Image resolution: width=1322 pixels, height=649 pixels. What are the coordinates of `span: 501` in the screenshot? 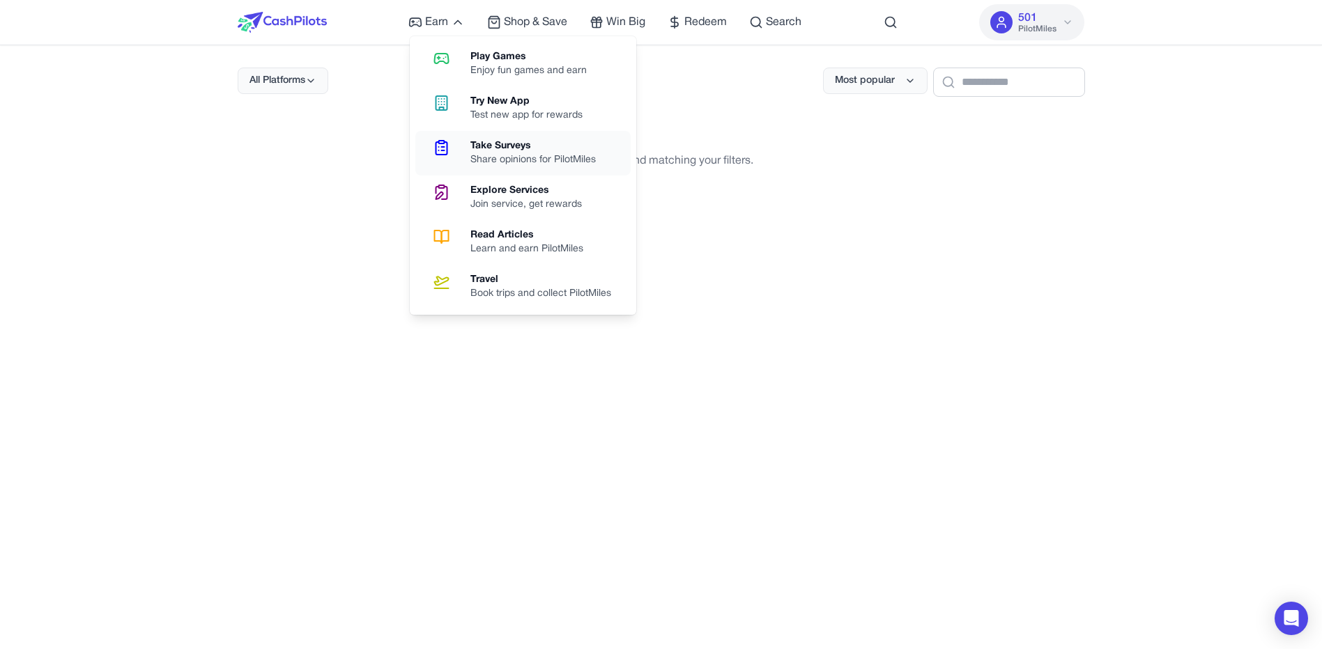 It's located at (1027, 18).